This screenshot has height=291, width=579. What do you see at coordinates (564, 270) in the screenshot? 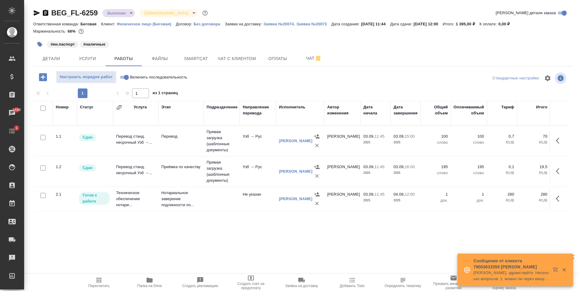
I see `button: Закрыть` at bounding box center [564, 270].